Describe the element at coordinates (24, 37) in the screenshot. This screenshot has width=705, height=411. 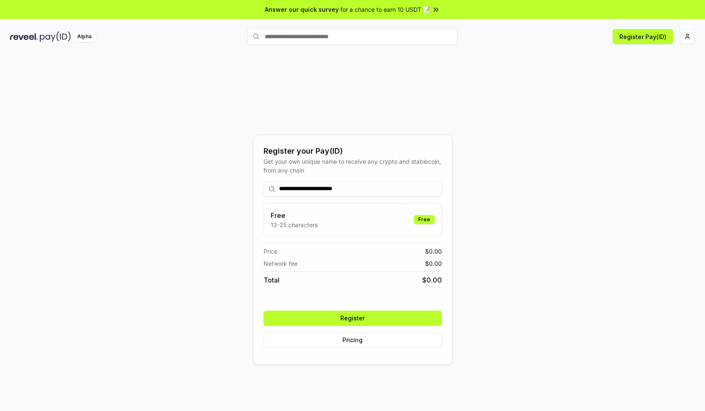
I see `img: reveel_dark` at that location.